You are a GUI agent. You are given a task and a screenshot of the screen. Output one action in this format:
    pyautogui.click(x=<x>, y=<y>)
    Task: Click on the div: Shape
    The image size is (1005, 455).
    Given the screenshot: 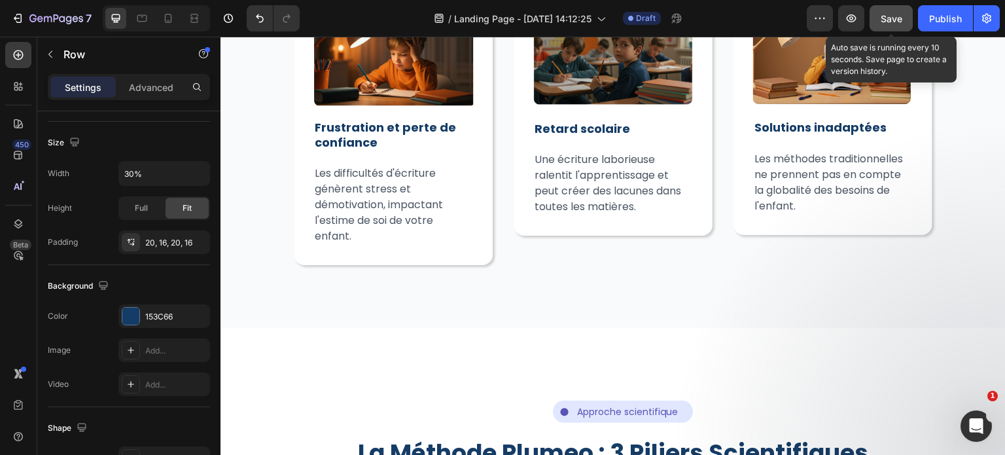 What is the action you would take?
    pyautogui.click(x=69, y=428)
    